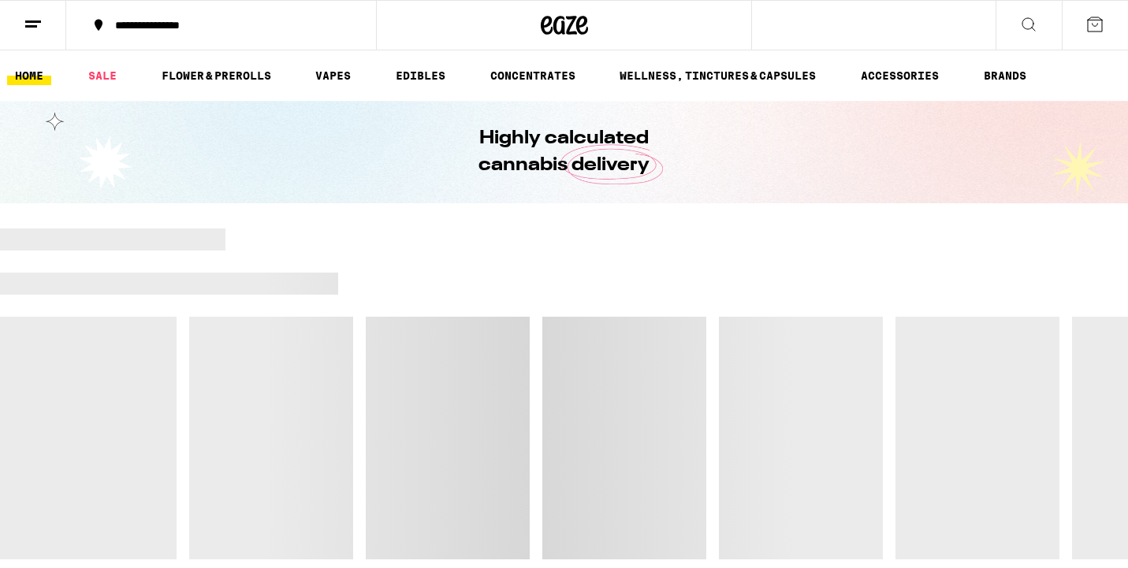 This screenshot has width=1128, height=568. What do you see at coordinates (900, 76) in the screenshot?
I see `a: ACCESSORIES` at bounding box center [900, 76].